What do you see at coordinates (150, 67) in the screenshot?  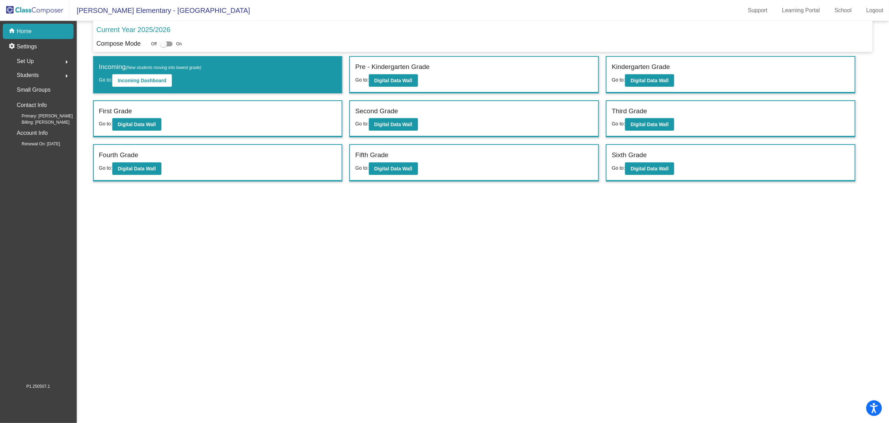 I see `label: Incoming` at bounding box center [150, 67].